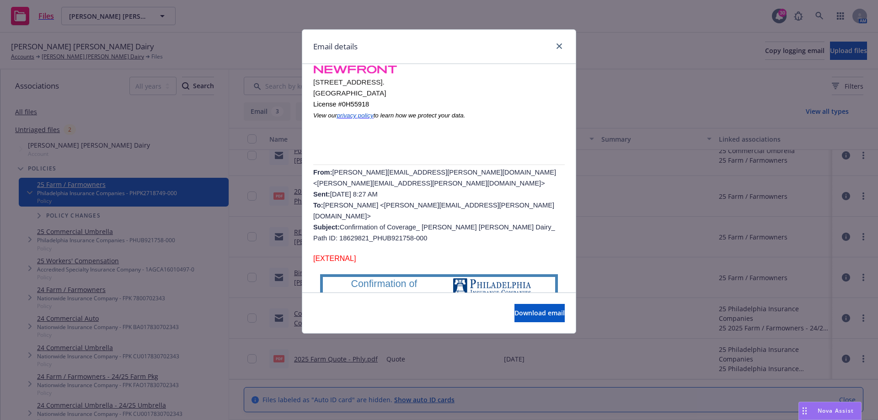 The image size is (878, 420). Describe the element at coordinates (559, 46) in the screenshot. I see `a: close` at that location.